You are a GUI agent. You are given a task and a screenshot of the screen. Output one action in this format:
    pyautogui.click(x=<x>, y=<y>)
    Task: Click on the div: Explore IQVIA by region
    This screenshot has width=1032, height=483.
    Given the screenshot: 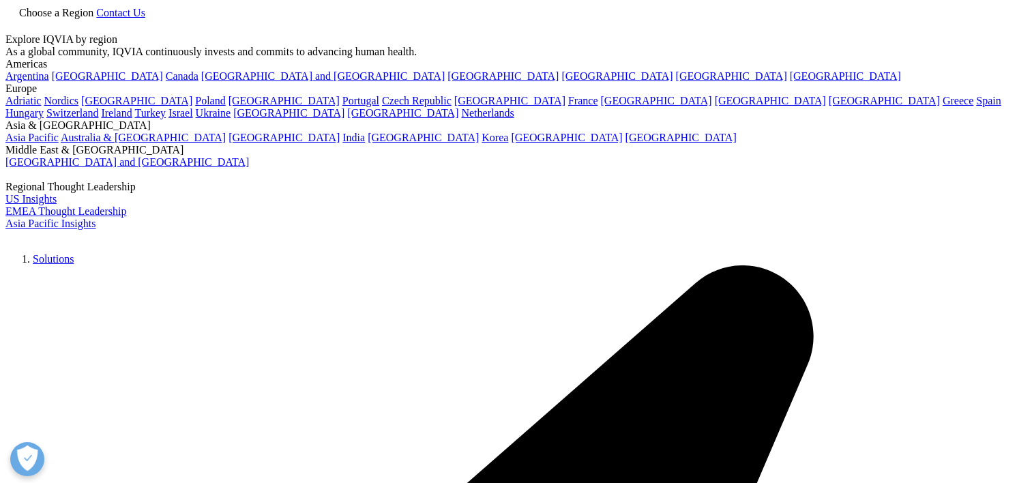 What is the action you would take?
    pyautogui.click(x=516, y=40)
    